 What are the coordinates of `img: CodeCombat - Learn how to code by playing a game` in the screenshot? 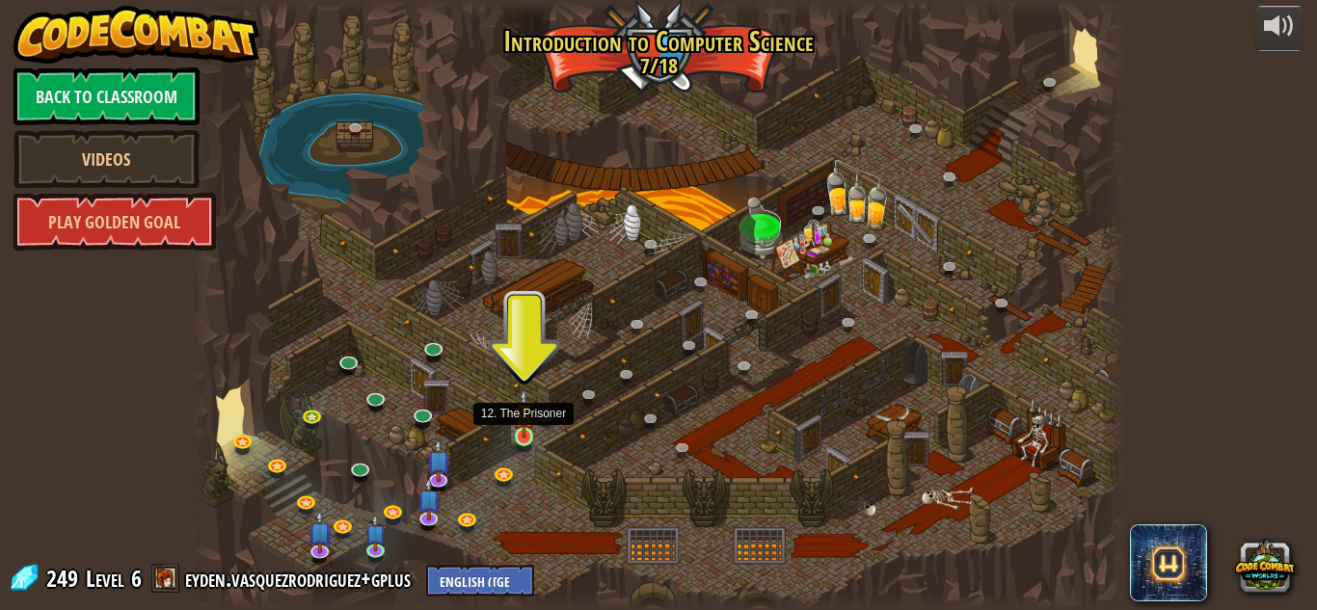 It's located at (137, 35).